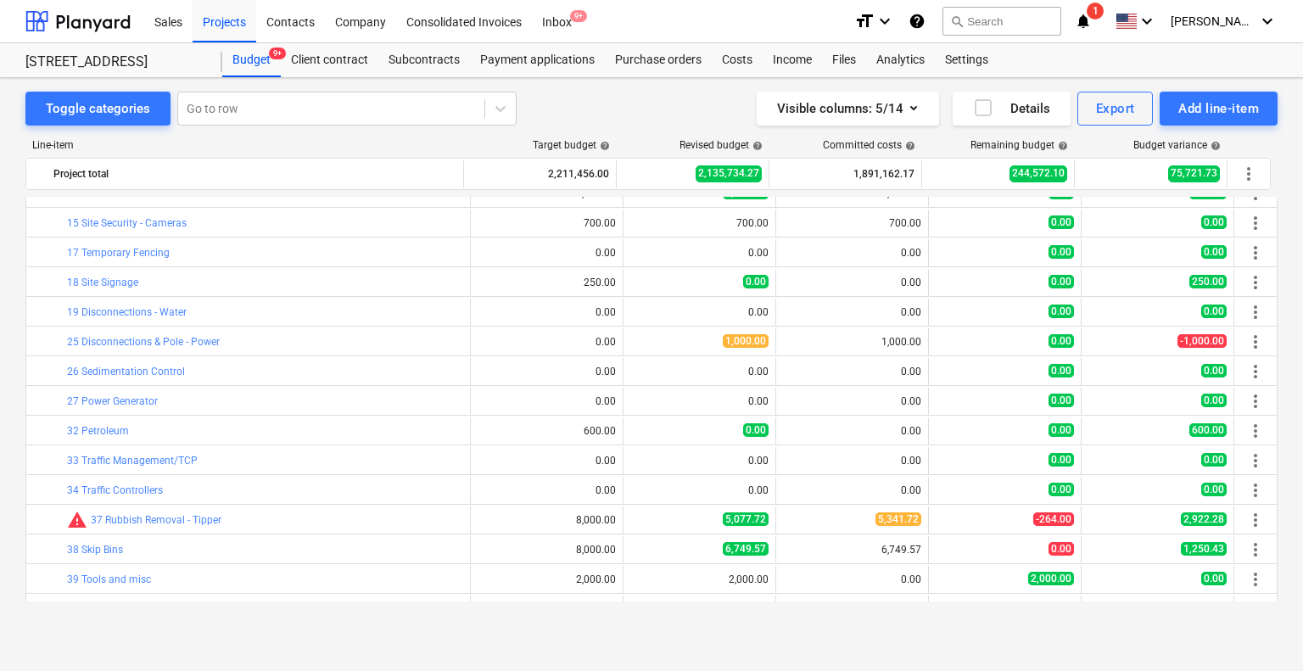 The image size is (1303, 671). What do you see at coordinates (537, 60) in the screenshot?
I see `div: Payment applications` at bounding box center [537, 60].